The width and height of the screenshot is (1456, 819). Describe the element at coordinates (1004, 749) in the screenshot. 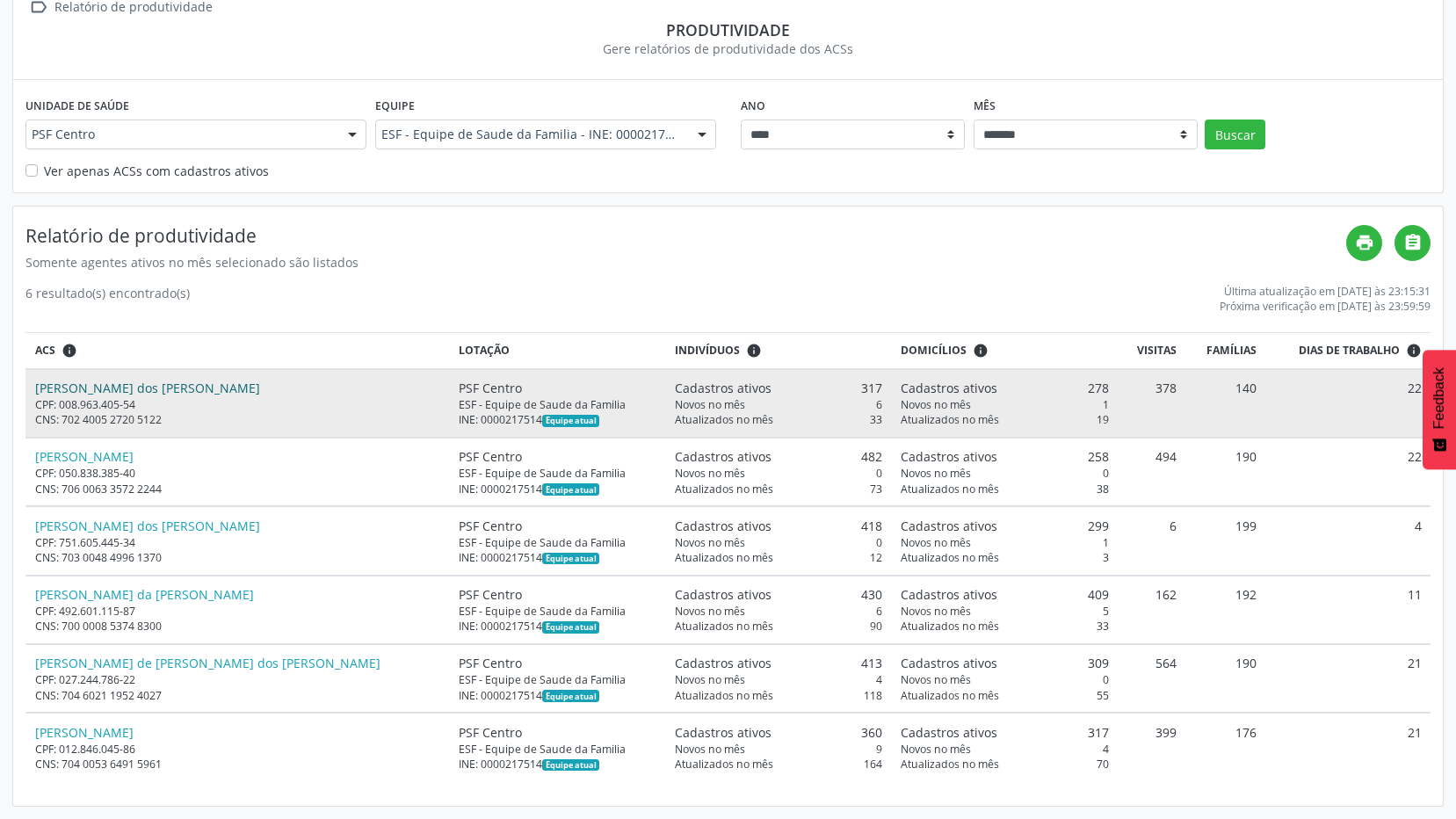

I see `div: 4` at that location.